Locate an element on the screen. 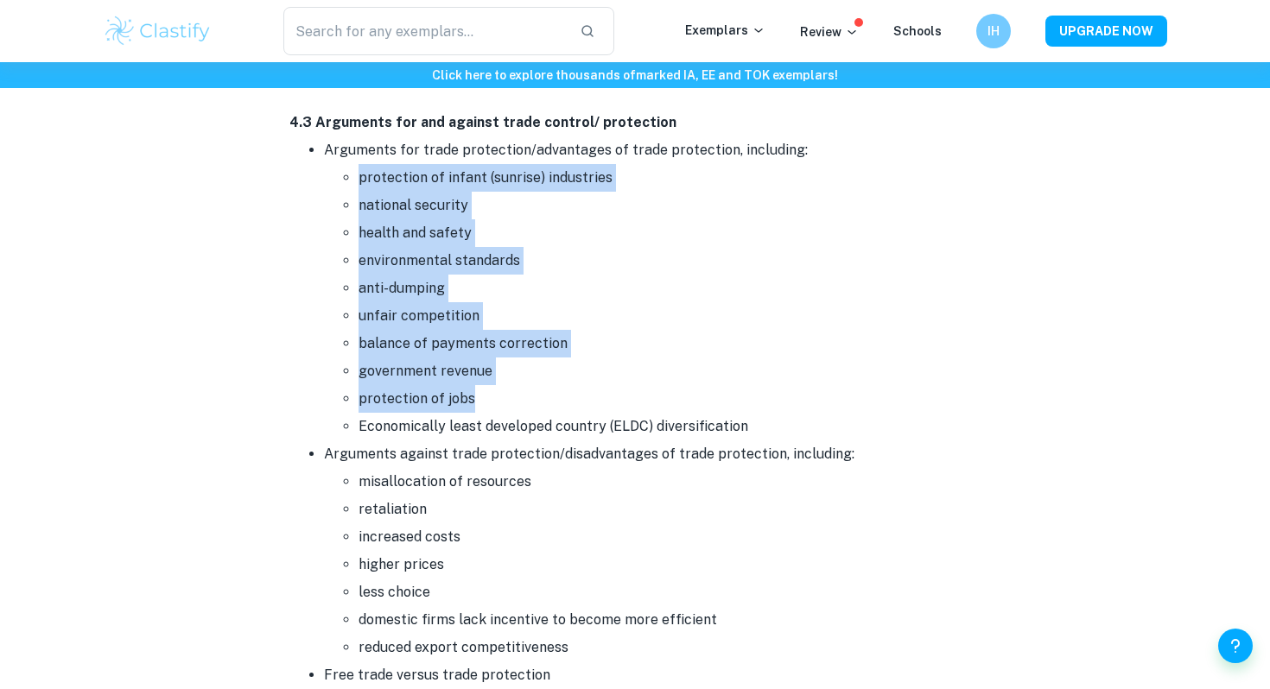 The image size is (1270, 689). p: Review is located at coordinates (829, 32).